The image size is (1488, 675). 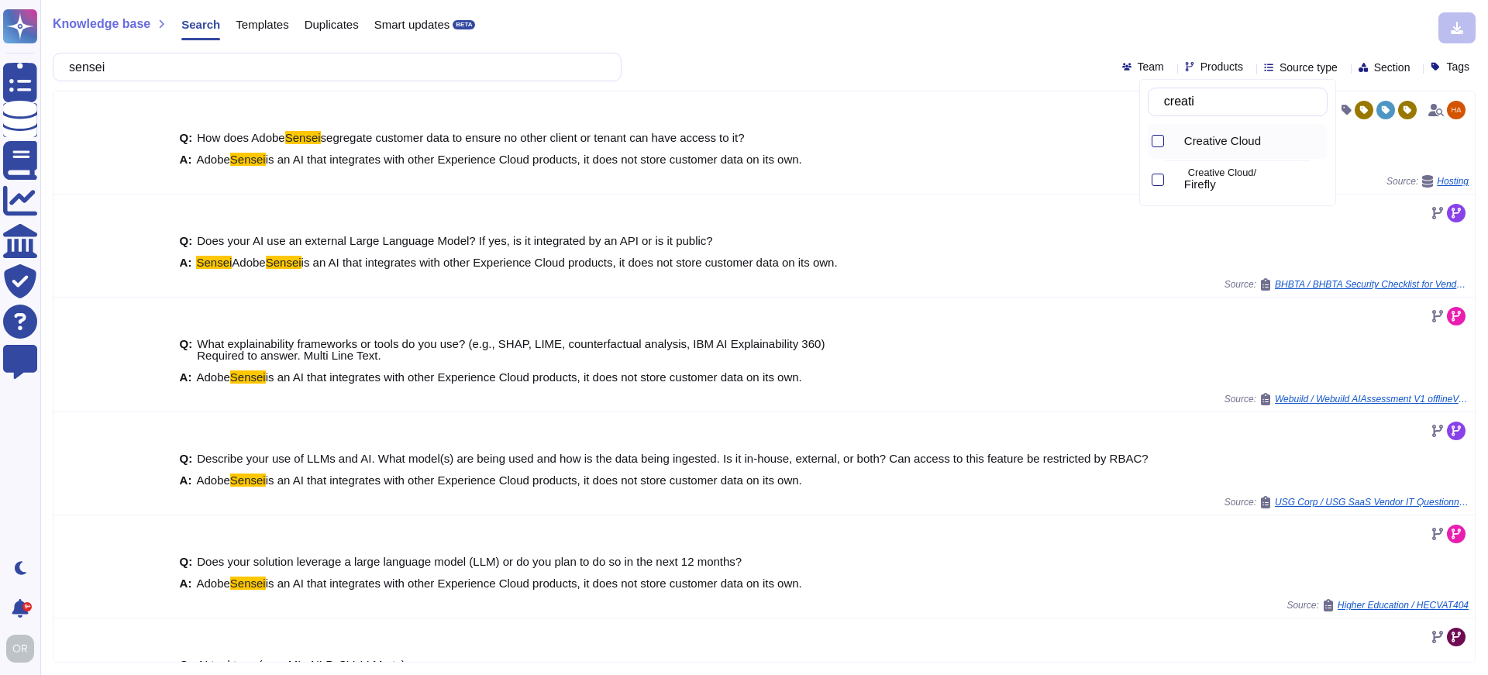 What do you see at coordinates (201, 24) in the screenshot?
I see `span: Search` at bounding box center [201, 24].